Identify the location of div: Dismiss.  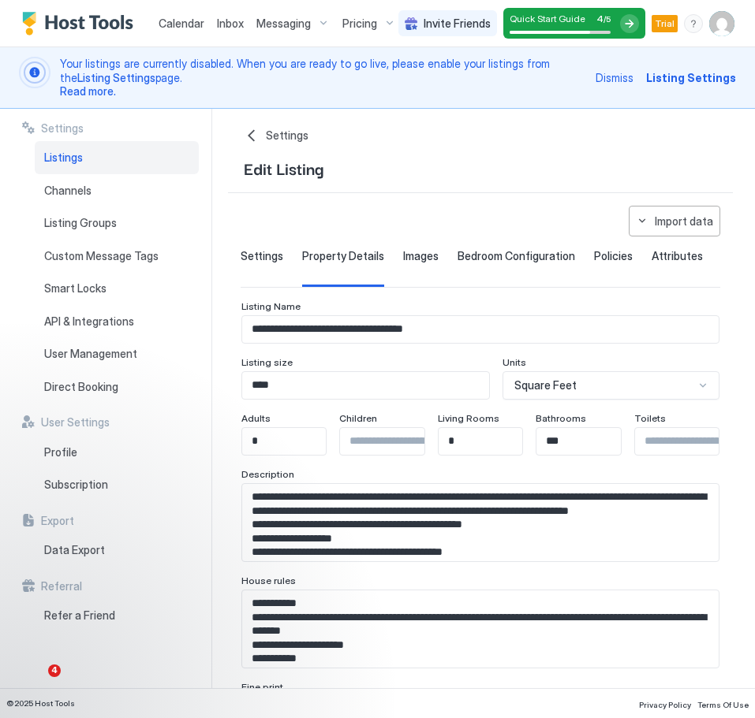
(614, 77).